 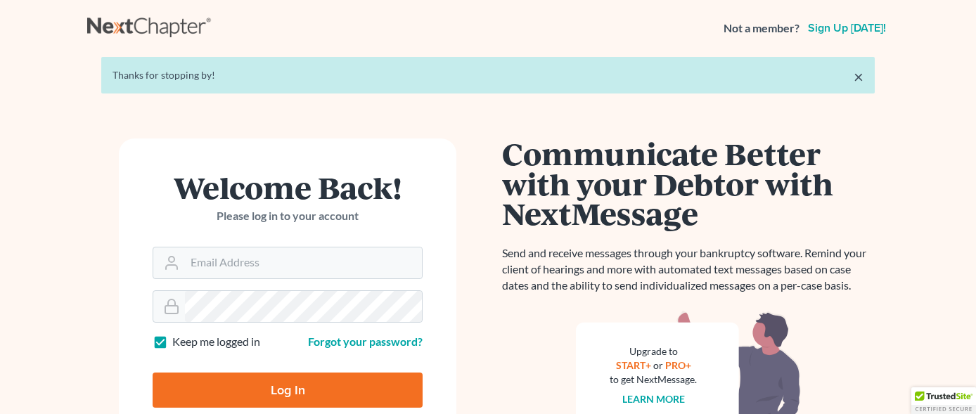 What do you see at coordinates (288, 216) in the screenshot?
I see `p: Please log in to your account` at bounding box center [288, 216].